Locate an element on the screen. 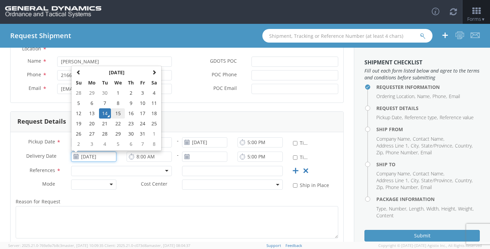  td: 27 is located at coordinates (92, 134).